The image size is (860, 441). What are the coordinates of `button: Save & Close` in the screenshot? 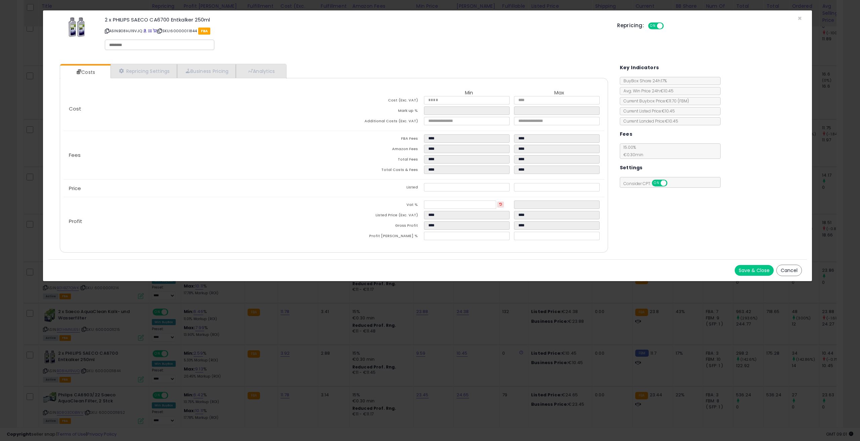 It's located at (754, 270).